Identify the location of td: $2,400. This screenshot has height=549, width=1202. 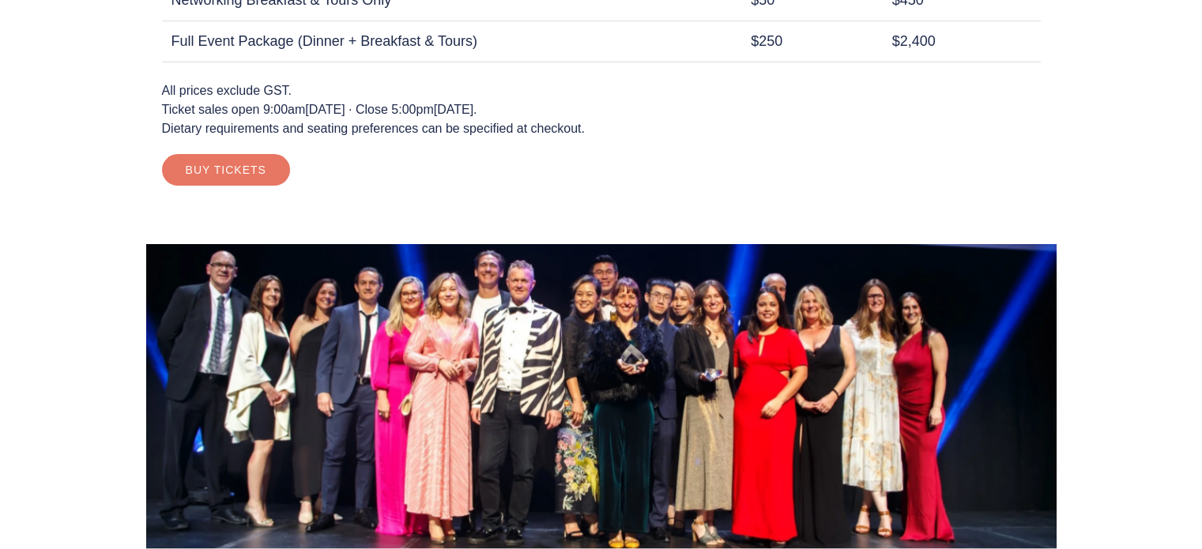
(961, 41).